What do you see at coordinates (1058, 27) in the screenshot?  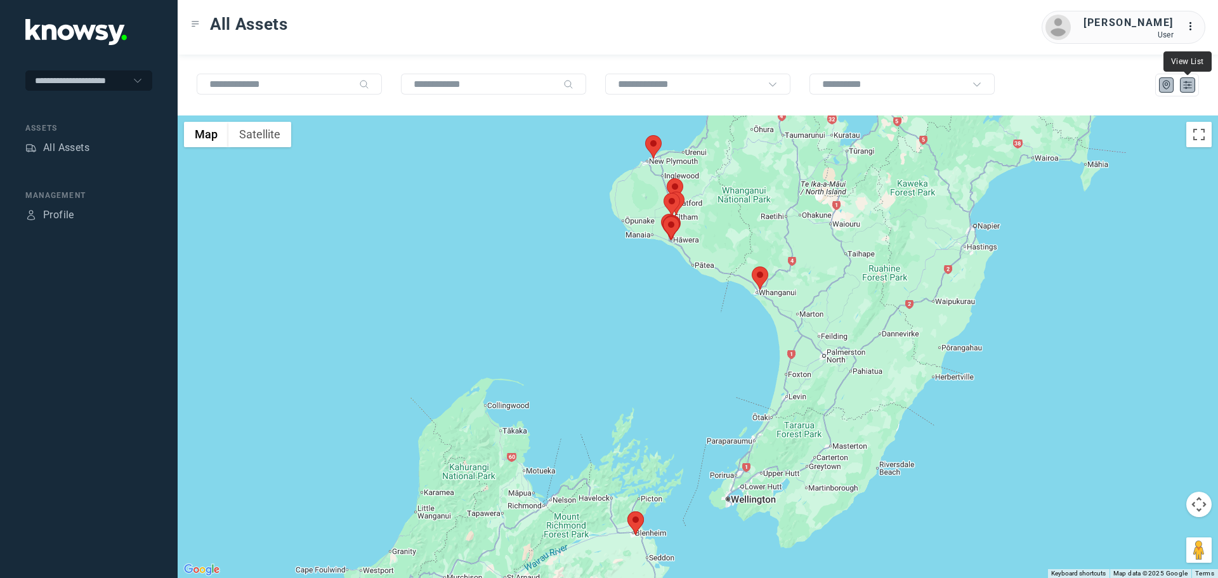 I see `img: avatar.png` at bounding box center [1058, 27].